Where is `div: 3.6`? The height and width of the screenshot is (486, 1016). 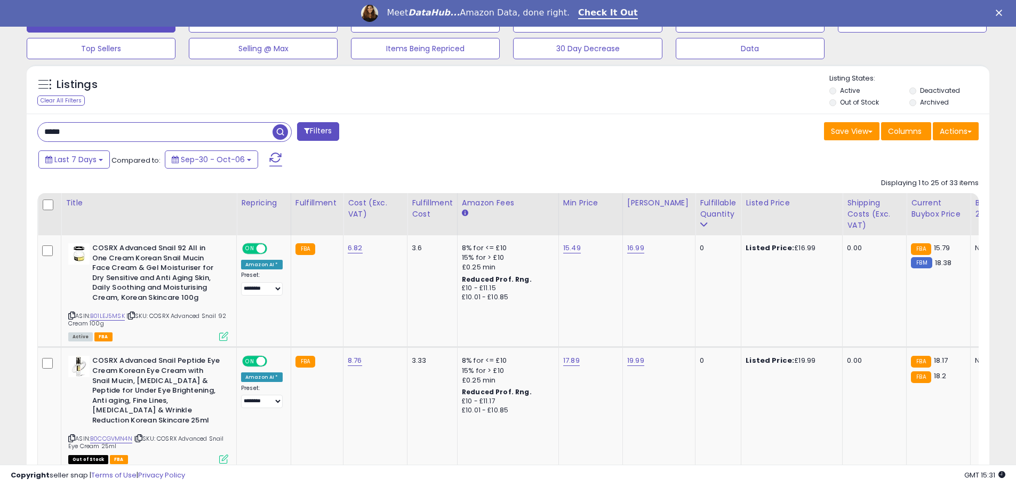
div: 3.6 is located at coordinates (431, 248).